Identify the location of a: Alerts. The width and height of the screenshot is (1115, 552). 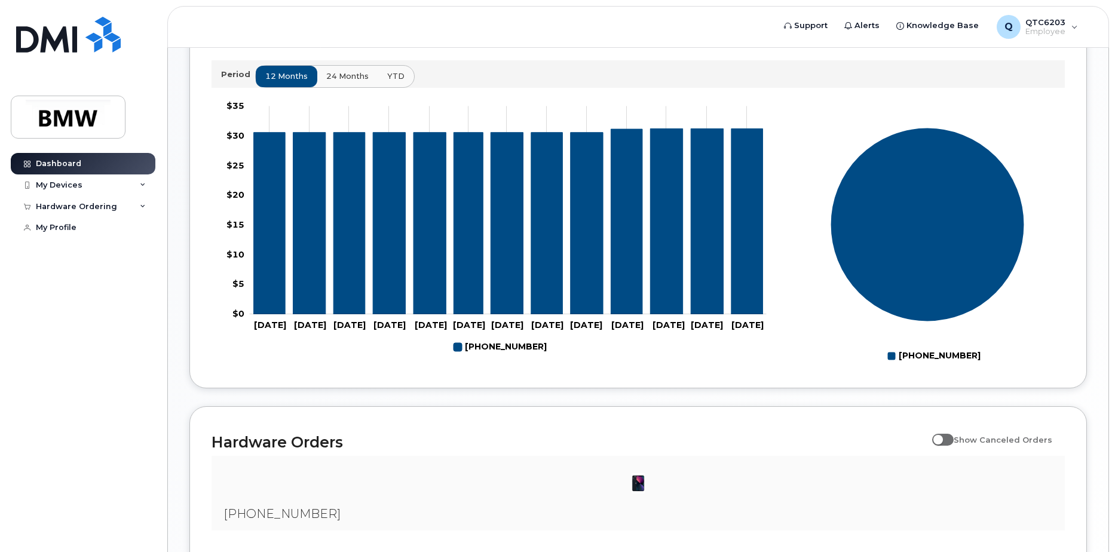
(862, 26).